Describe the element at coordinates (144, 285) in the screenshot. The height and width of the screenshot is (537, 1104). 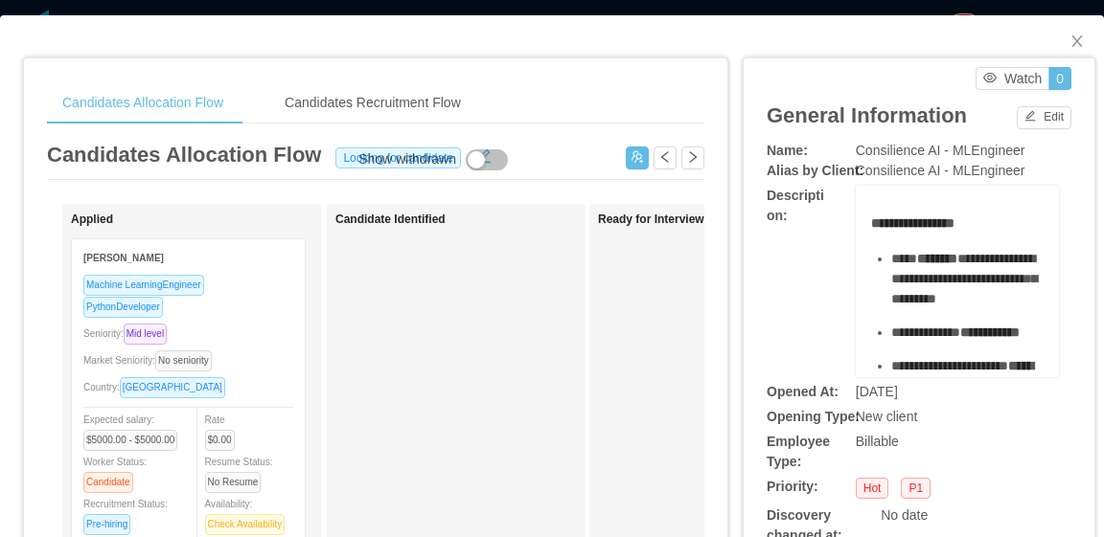
I see `span: Machine Learning` at that location.